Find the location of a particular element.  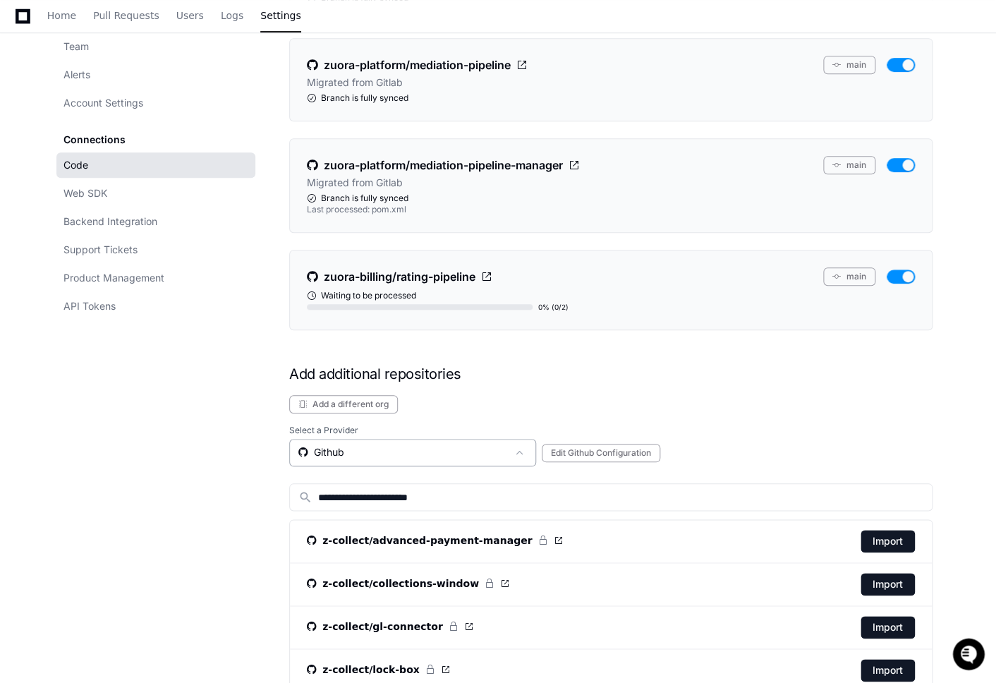

img: PlayerZero is located at coordinates (28, 28).